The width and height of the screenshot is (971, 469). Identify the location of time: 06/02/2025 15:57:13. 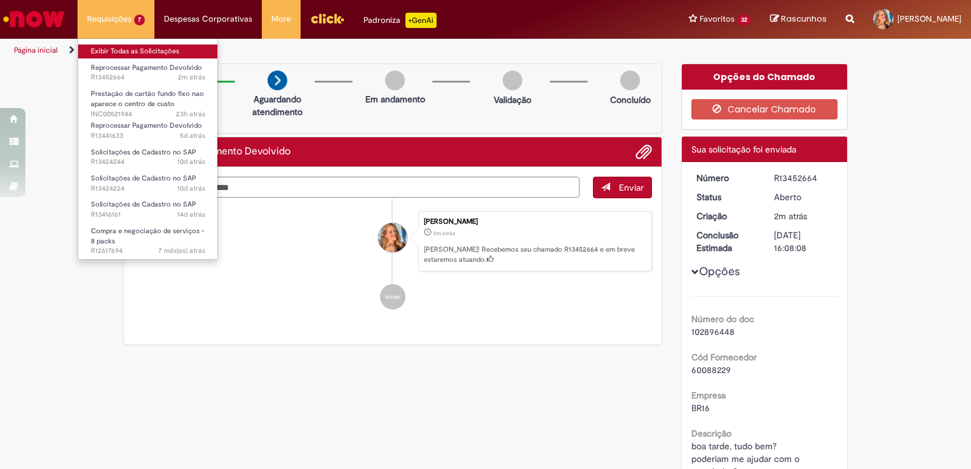
(182, 250).